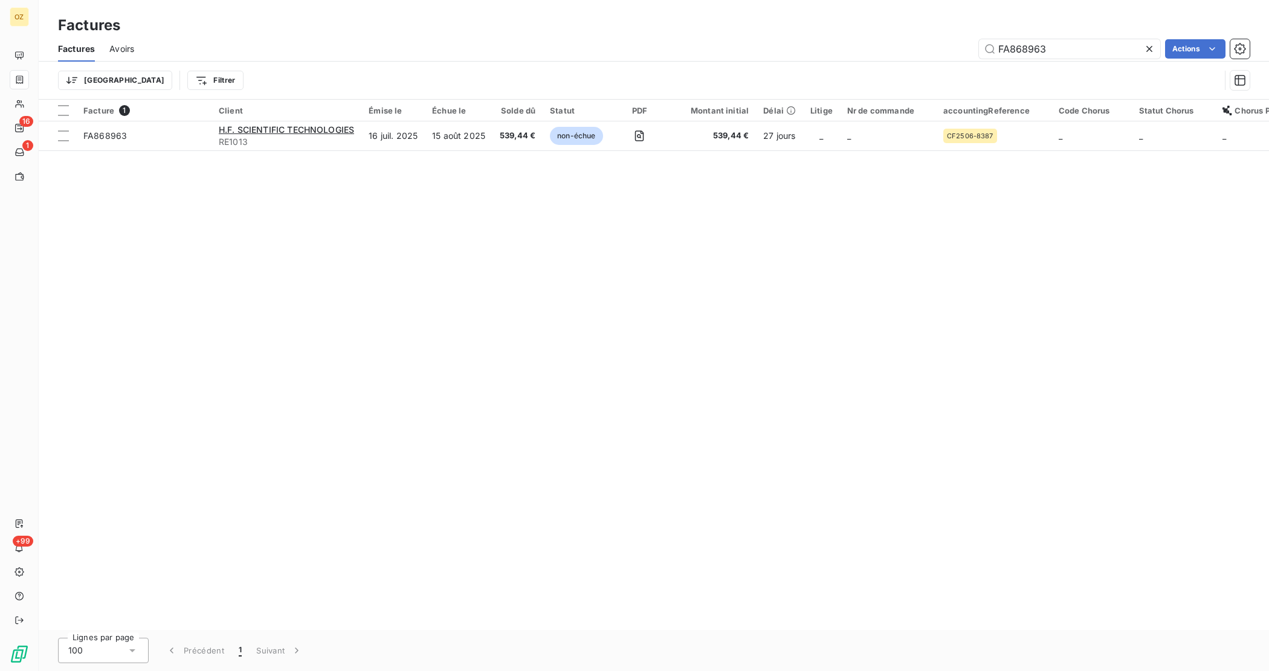  What do you see at coordinates (970, 136) in the screenshot?
I see `span: CF2506-8387` at bounding box center [970, 136].